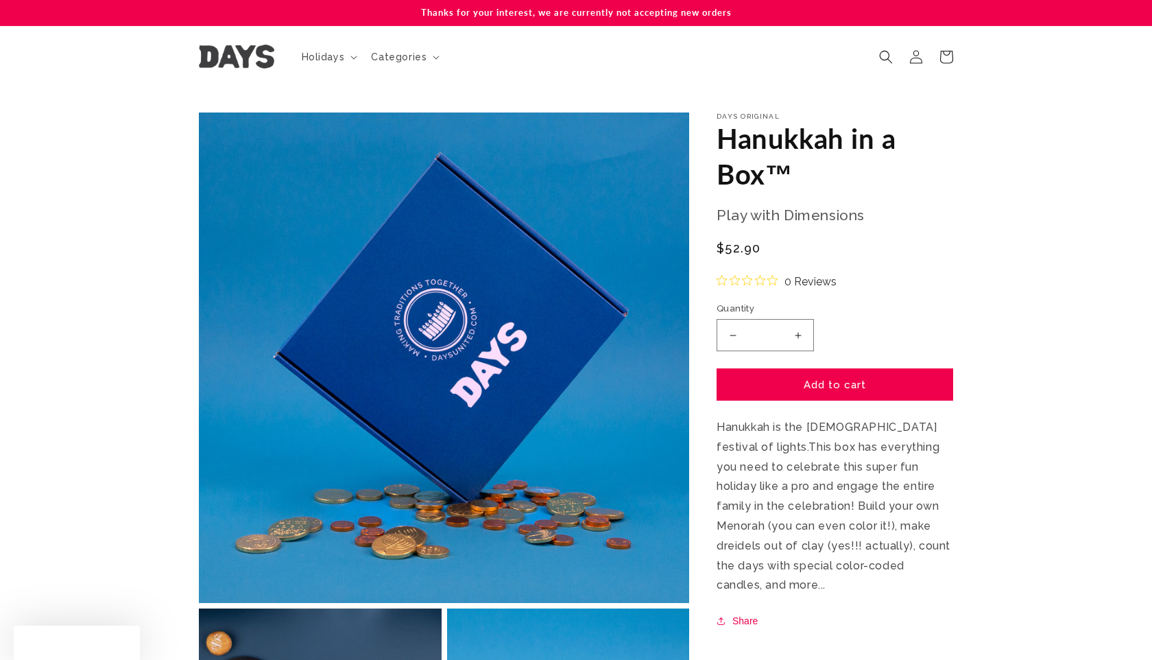  Describe the element at coordinates (835, 384) in the screenshot. I see `button: Add to cart` at that location.